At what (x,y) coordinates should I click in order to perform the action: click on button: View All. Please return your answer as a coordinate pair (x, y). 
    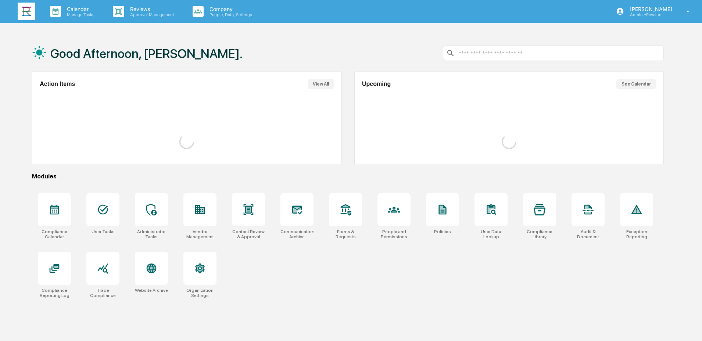
    Looking at the image, I should click on (321, 84).